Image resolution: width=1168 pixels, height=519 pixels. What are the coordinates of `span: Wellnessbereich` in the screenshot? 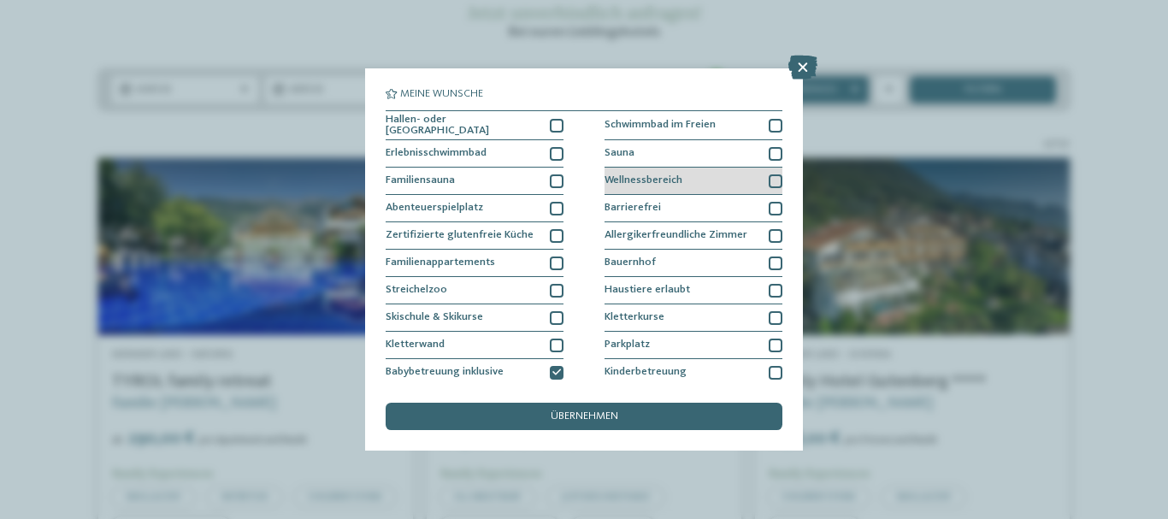 It's located at (643, 180).